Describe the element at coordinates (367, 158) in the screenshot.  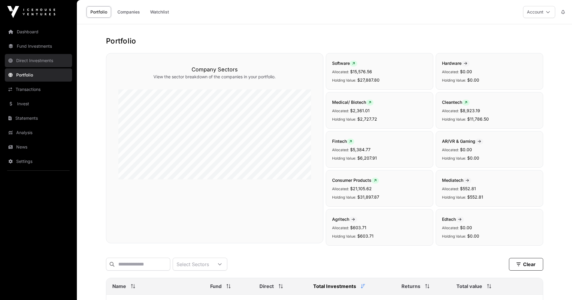
I see `span: $6,207.91` at that location.